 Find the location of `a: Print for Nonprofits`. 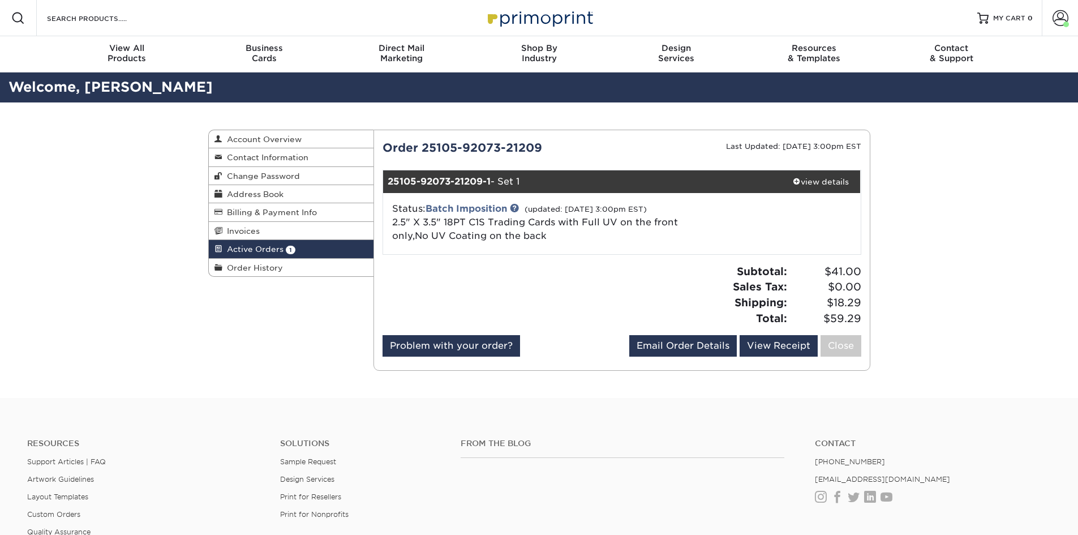

a: Print for Nonprofits is located at coordinates (314, 514).